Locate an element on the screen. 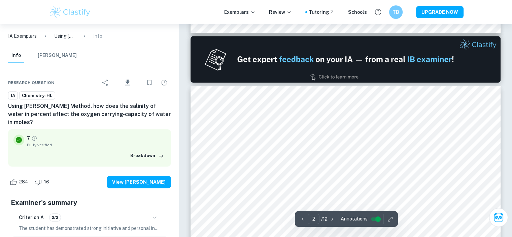 This screenshot has height=237, width=512. a: Clastify logo is located at coordinates (70, 12).